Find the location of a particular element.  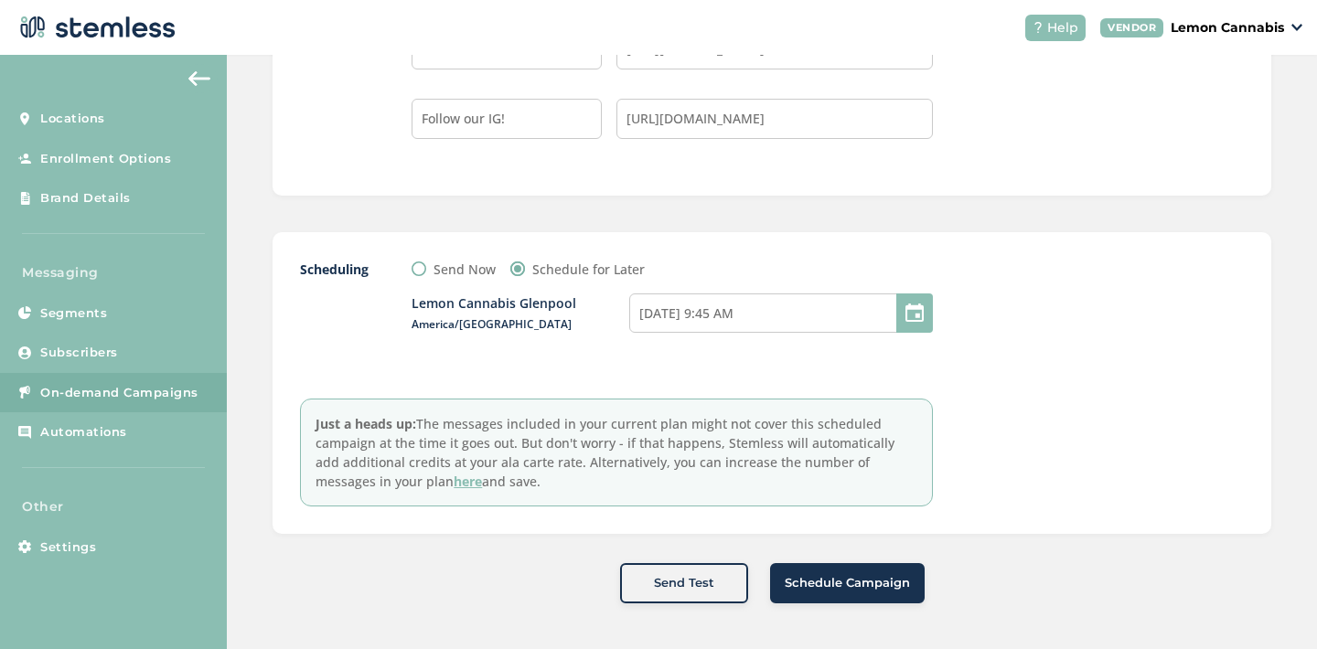

label: Schedule for Later is located at coordinates (588, 269).